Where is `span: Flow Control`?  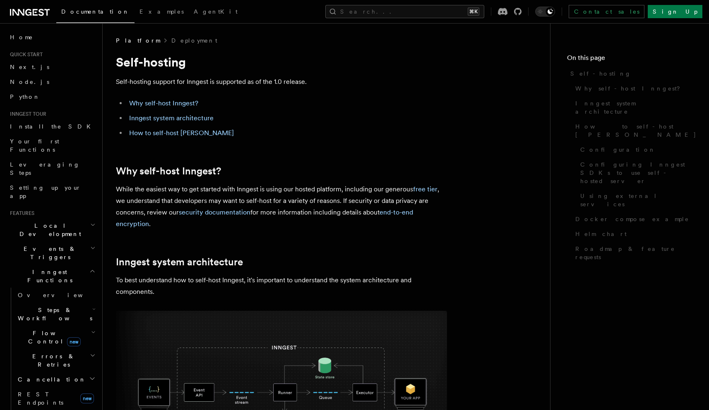
span: Flow Control is located at coordinates (53, 338).